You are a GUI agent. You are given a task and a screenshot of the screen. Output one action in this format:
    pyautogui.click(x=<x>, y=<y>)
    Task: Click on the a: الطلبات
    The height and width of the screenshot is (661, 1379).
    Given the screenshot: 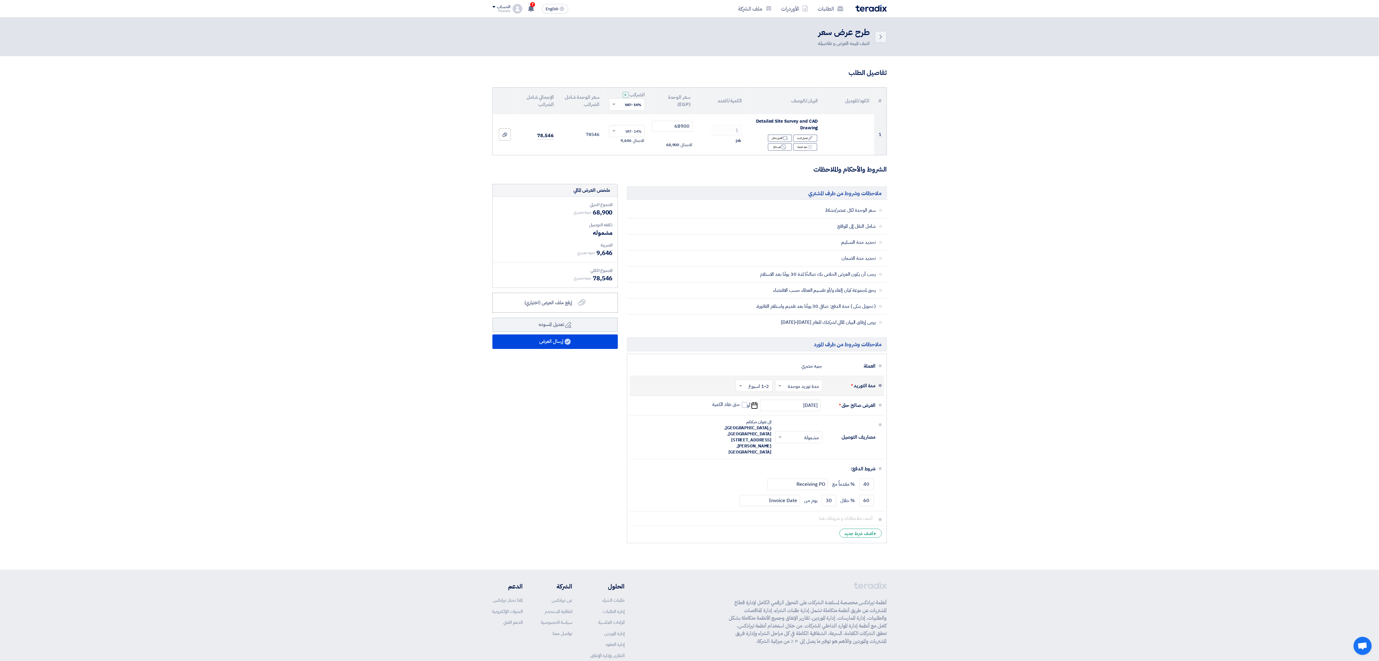 What is the action you would take?
    pyautogui.click(x=830, y=8)
    